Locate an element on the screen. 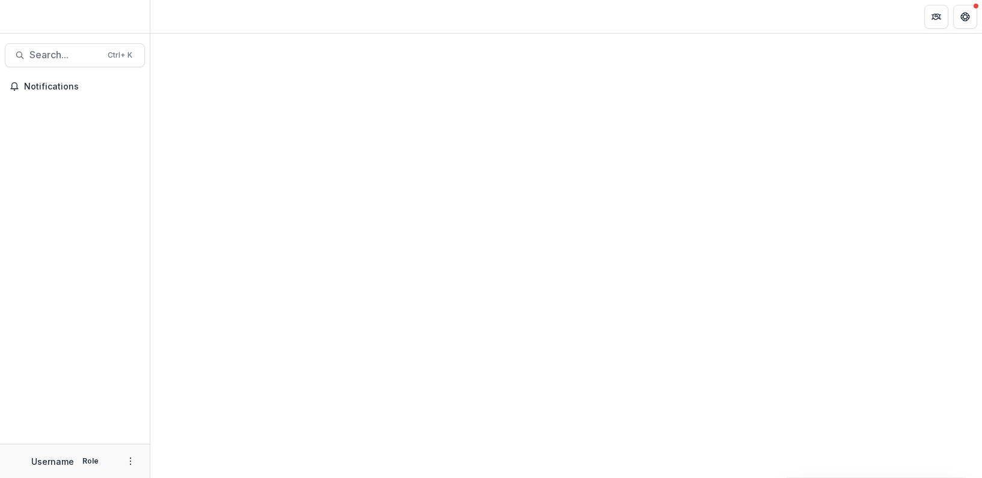 This screenshot has width=982, height=478. button: Notifications is located at coordinates (75, 87).